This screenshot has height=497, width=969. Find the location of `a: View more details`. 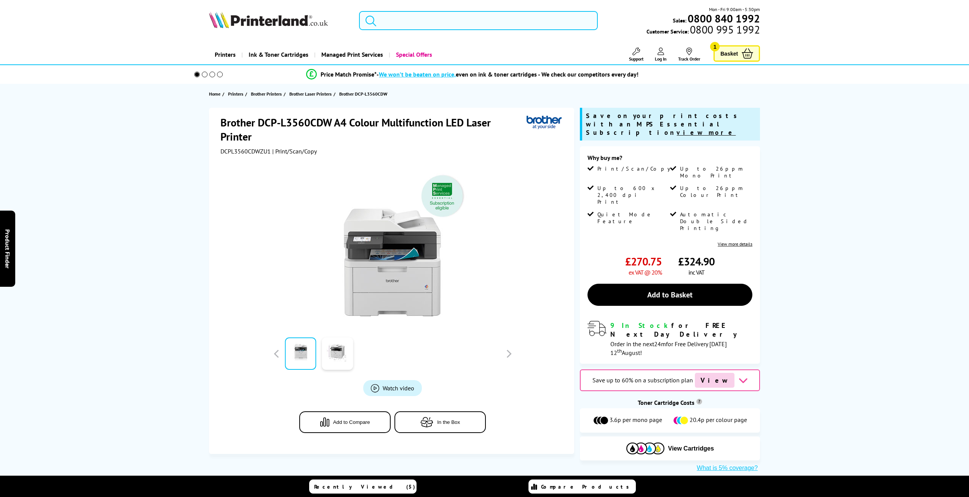

a: View more details is located at coordinates (735, 244).